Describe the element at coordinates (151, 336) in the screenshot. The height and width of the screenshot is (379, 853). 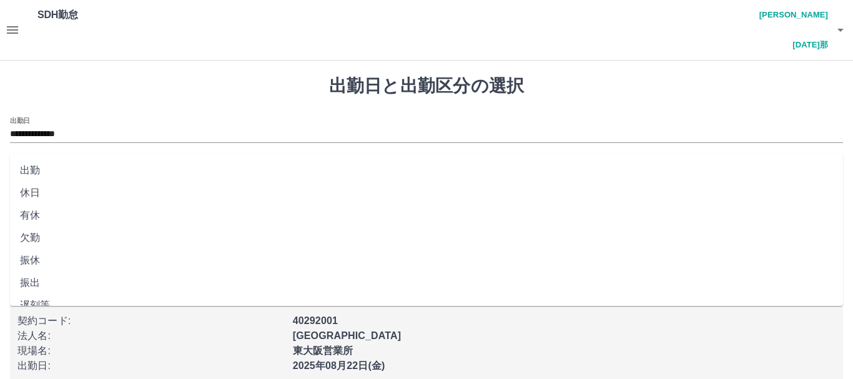
I see `p: 法人名 :` at that location.